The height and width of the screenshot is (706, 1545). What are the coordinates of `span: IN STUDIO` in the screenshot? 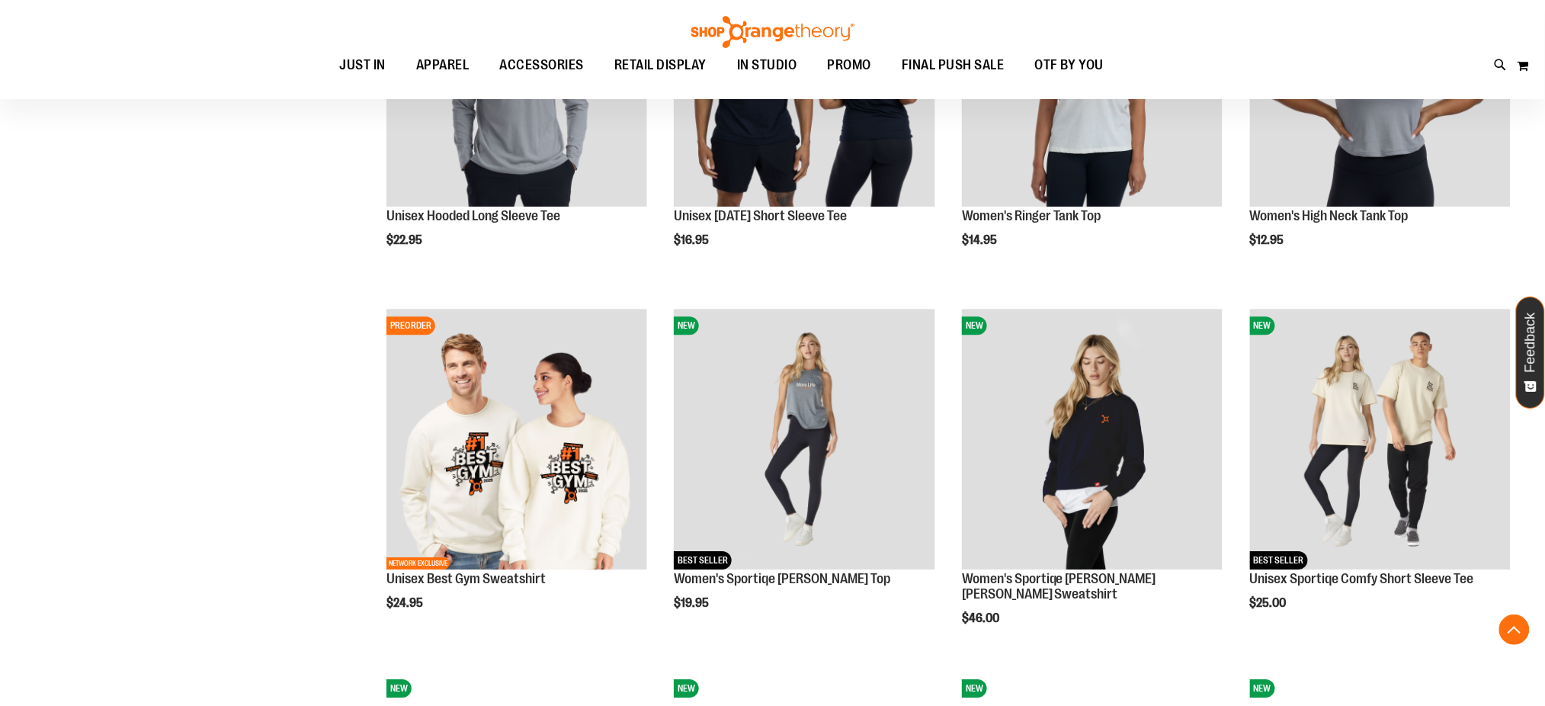 It's located at (767, 65).